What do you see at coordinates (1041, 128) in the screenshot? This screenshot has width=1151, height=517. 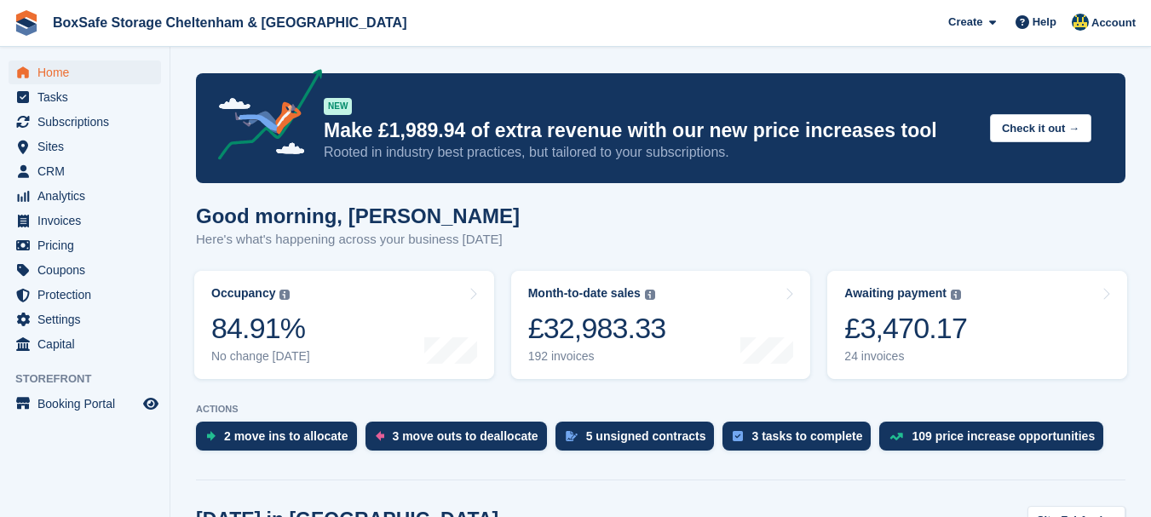 I see `button: Check it out →` at bounding box center [1041, 128].